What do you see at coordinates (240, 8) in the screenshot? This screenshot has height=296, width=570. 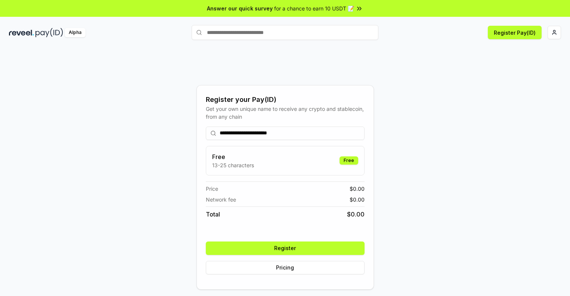 I see `span: Answer our quick survey` at bounding box center [240, 8].